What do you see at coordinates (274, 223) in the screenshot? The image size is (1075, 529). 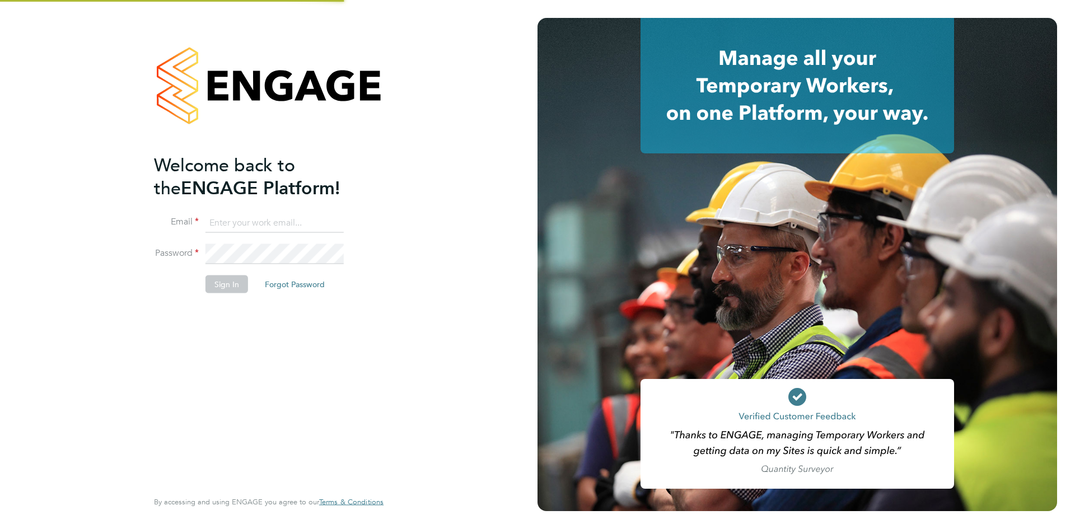 I see `input: Enter your work email...` at bounding box center [274, 223].